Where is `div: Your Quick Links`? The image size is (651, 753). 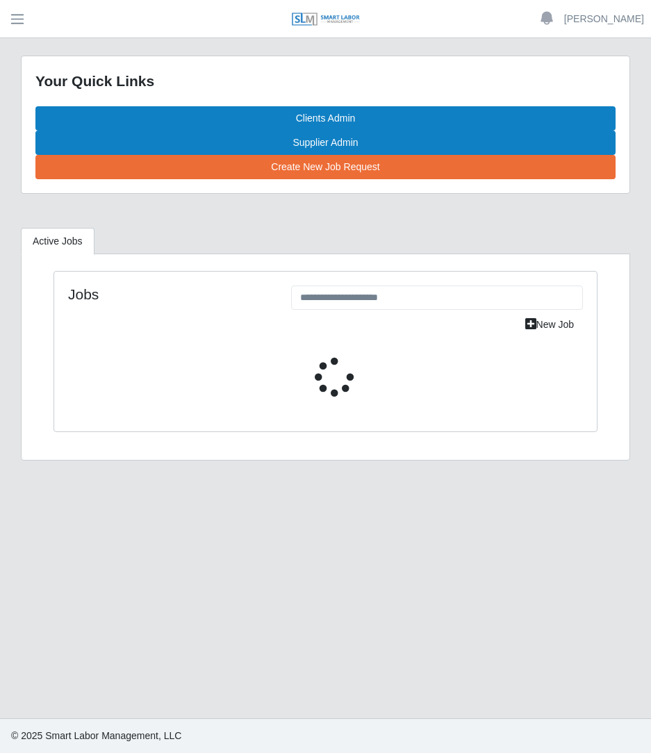 div: Your Quick Links is located at coordinates (325, 81).